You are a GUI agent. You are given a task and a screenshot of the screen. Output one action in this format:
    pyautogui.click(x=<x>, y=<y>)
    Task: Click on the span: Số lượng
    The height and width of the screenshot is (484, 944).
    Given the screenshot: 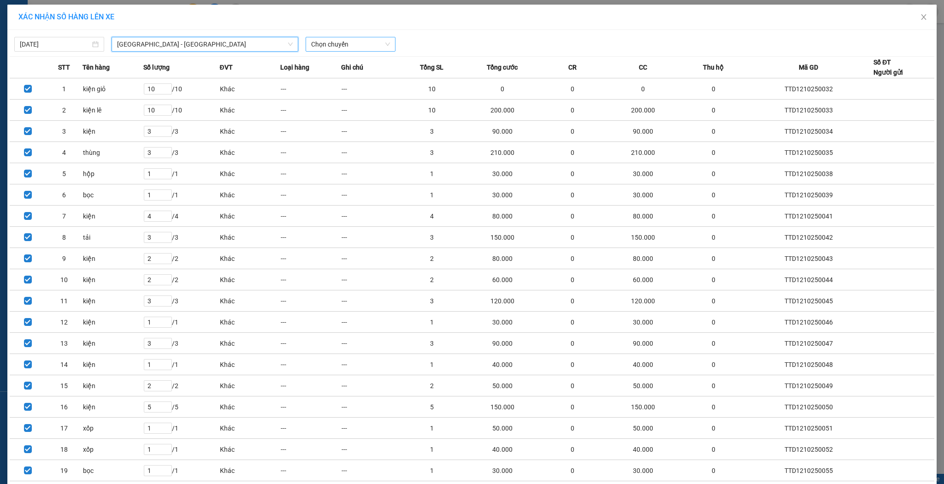 What is the action you would take?
    pyautogui.click(x=156, y=67)
    